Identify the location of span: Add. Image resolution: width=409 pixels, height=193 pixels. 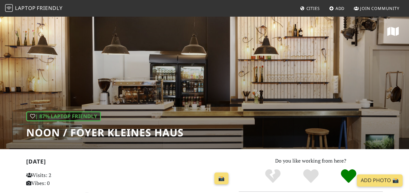
(340, 8).